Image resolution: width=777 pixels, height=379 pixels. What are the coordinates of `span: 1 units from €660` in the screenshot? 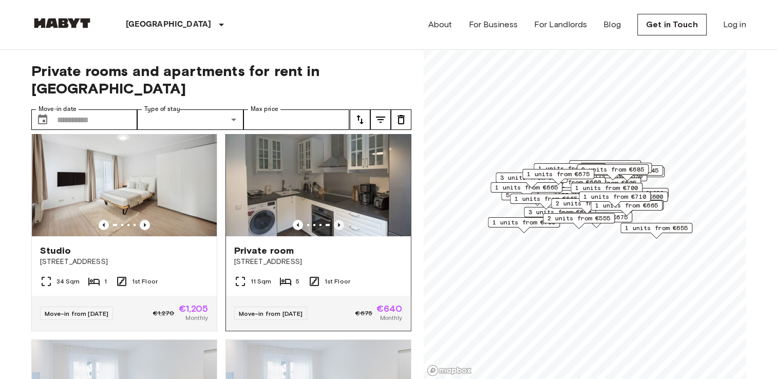 It's located at (570, 182).